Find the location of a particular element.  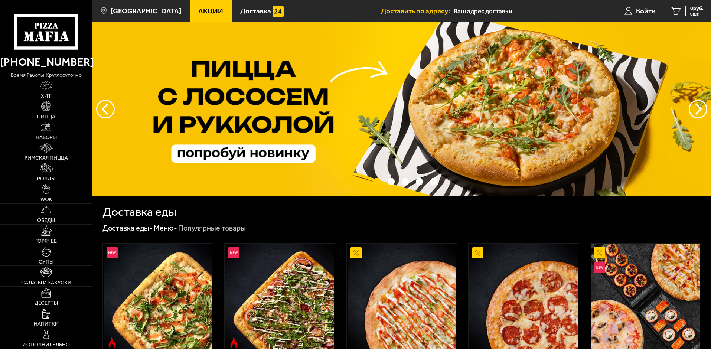

span: Обеды is located at coordinates (46, 221).